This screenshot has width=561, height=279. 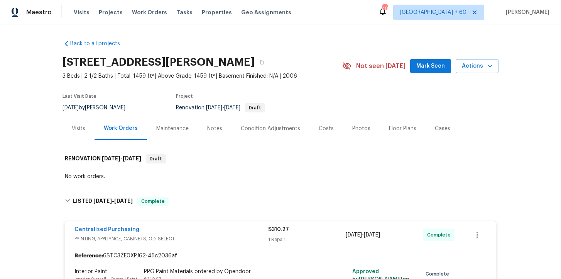 I want to click on button: Mark Seen, so click(x=431, y=66).